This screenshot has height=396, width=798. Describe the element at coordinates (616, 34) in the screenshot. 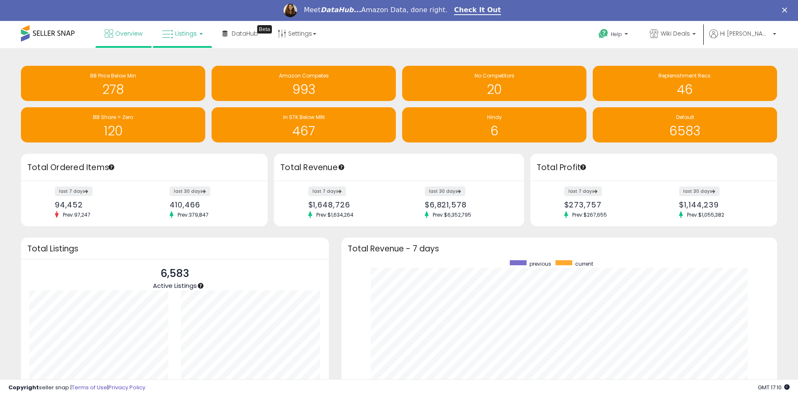

I see `span: Help` at that location.